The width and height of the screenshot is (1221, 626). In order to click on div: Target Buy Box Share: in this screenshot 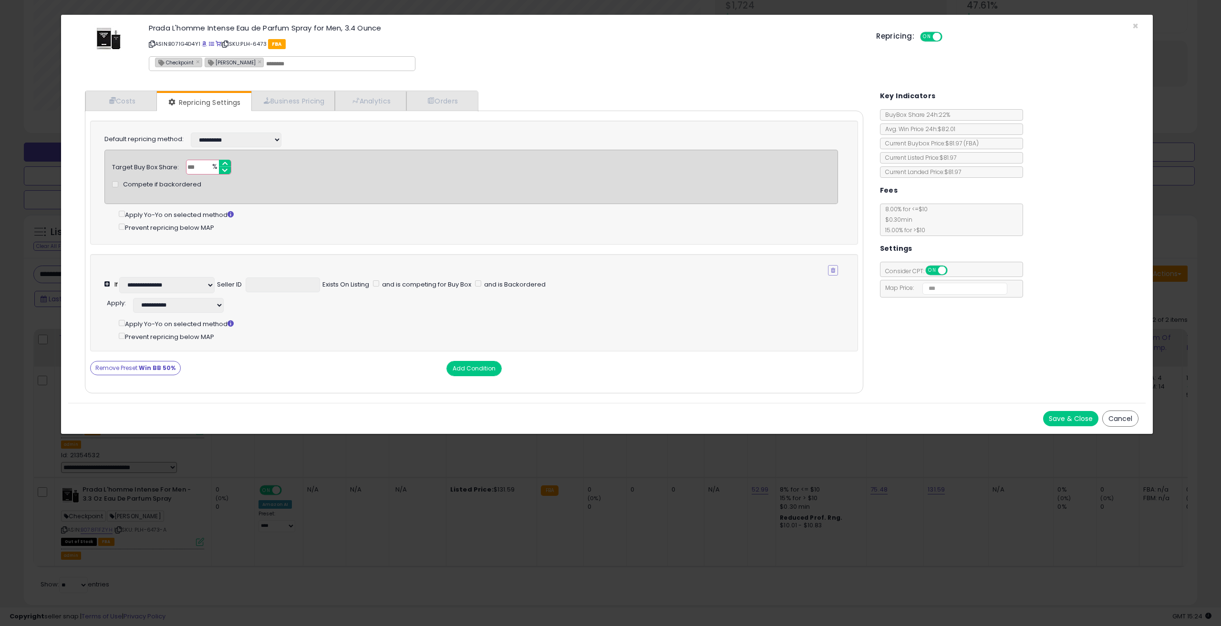, I will do `click(145, 166)`.